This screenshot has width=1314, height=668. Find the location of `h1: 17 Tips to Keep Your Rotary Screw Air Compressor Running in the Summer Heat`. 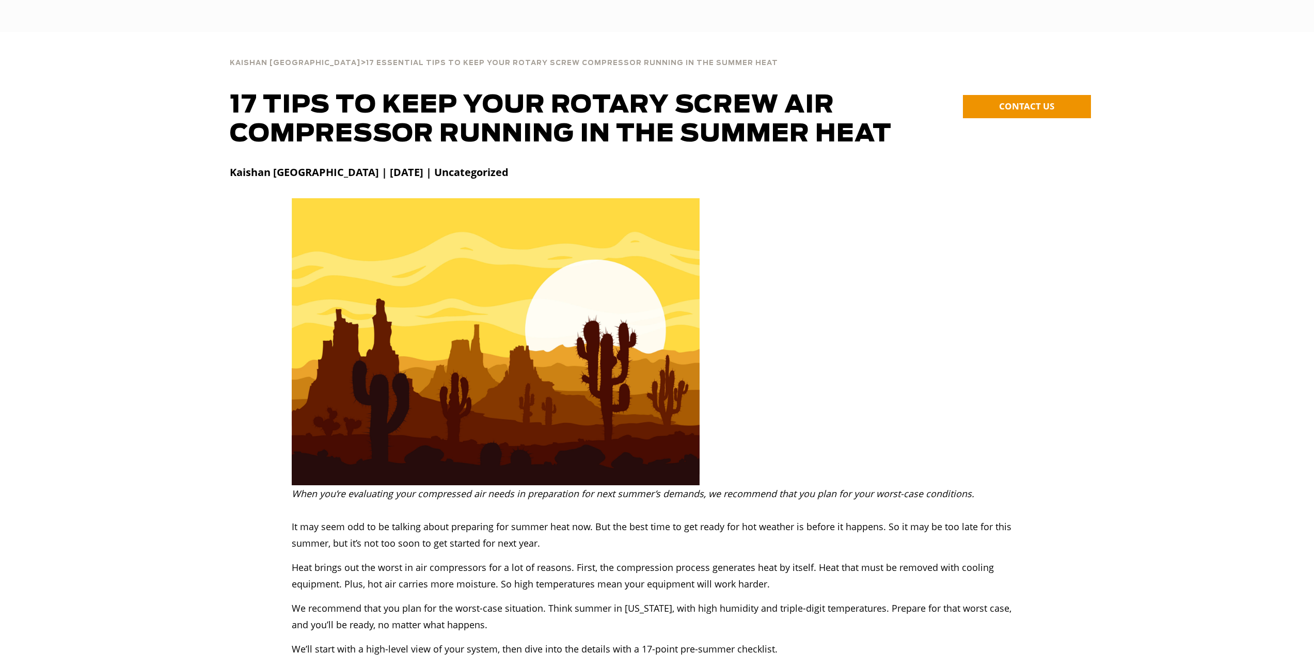

h1: 17 Tips to Keep Your Rotary Screw Air Compressor Running in the Summer Heat is located at coordinates (570, 120).